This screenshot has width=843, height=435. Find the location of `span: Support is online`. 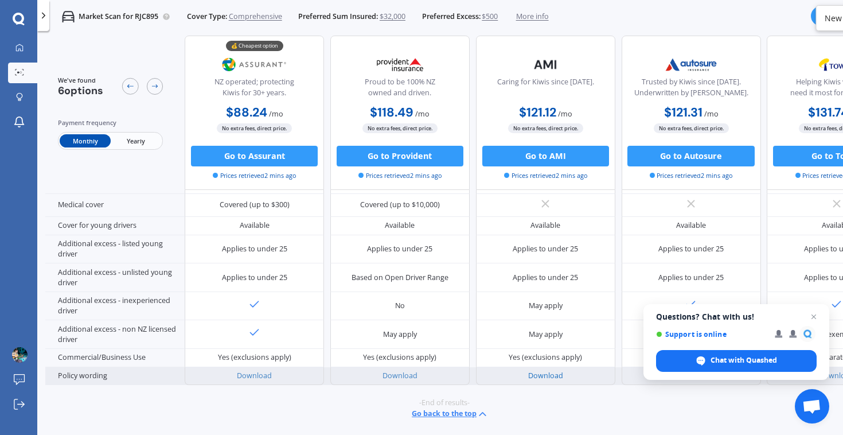

span: Support is online is located at coordinates (711, 334).